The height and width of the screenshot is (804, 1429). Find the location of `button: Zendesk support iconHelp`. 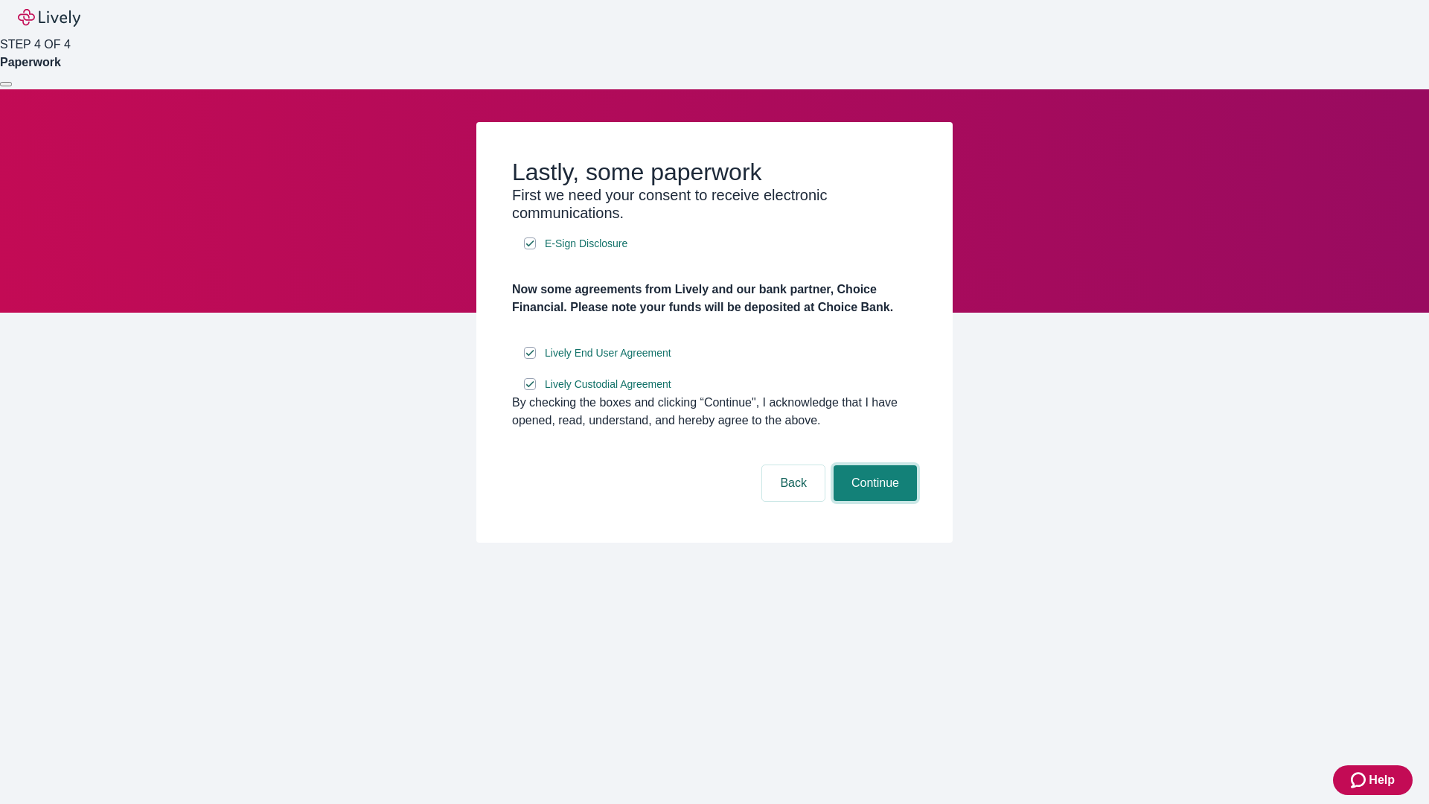

button: Zendesk support iconHelp is located at coordinates (1372, 780).